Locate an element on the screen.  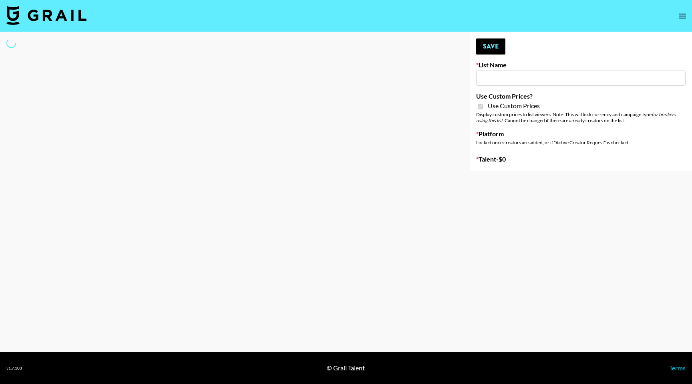
label: Platform is located at coordinates (581, 134).